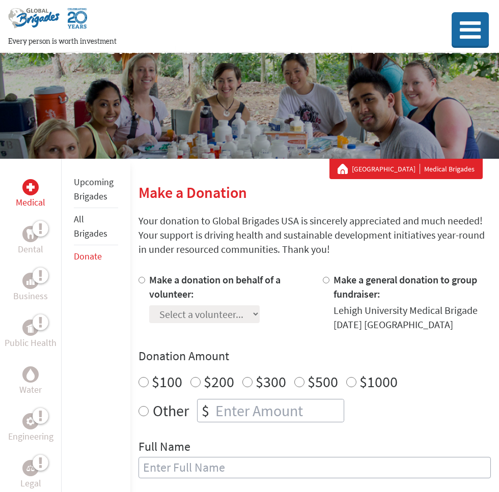  I want to click on img: Engineering, so click(31, 421).